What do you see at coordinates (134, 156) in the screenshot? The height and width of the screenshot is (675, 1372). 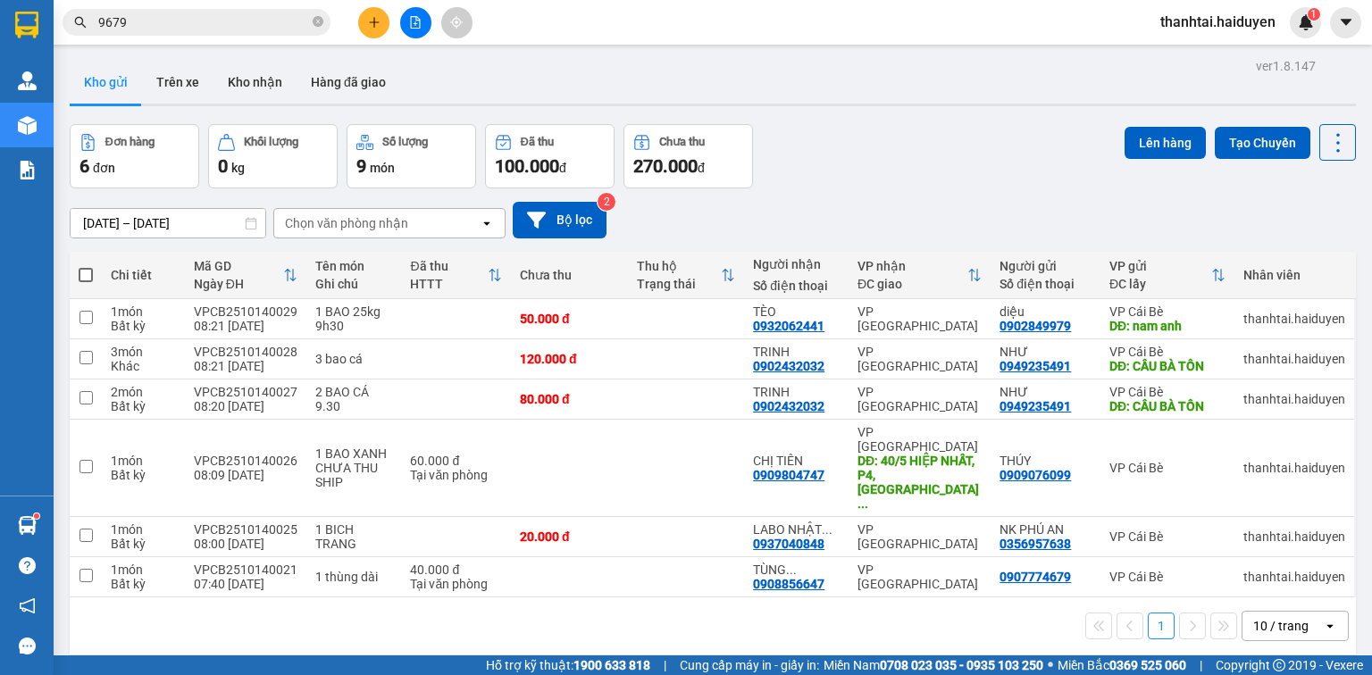 I see `button: Đơn hàng6đơn` at bounding box center [134, 156].